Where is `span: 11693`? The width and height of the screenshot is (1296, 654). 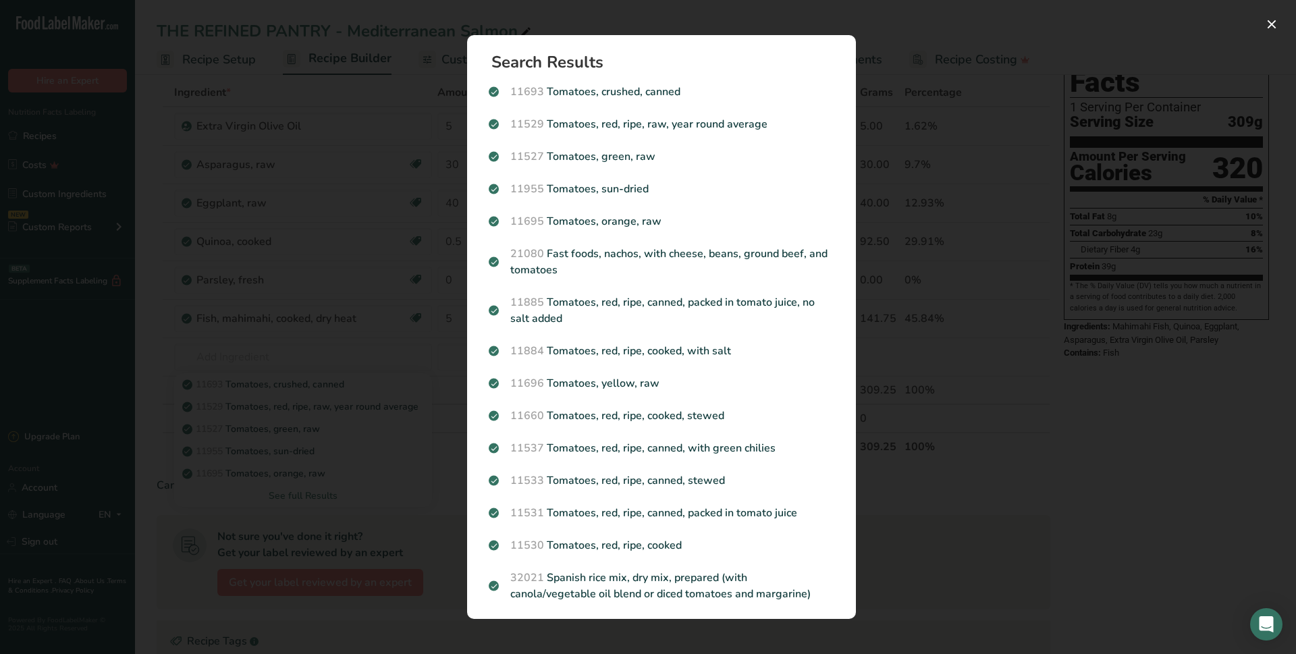 span: 11693 is located at coordinates (527, 92).